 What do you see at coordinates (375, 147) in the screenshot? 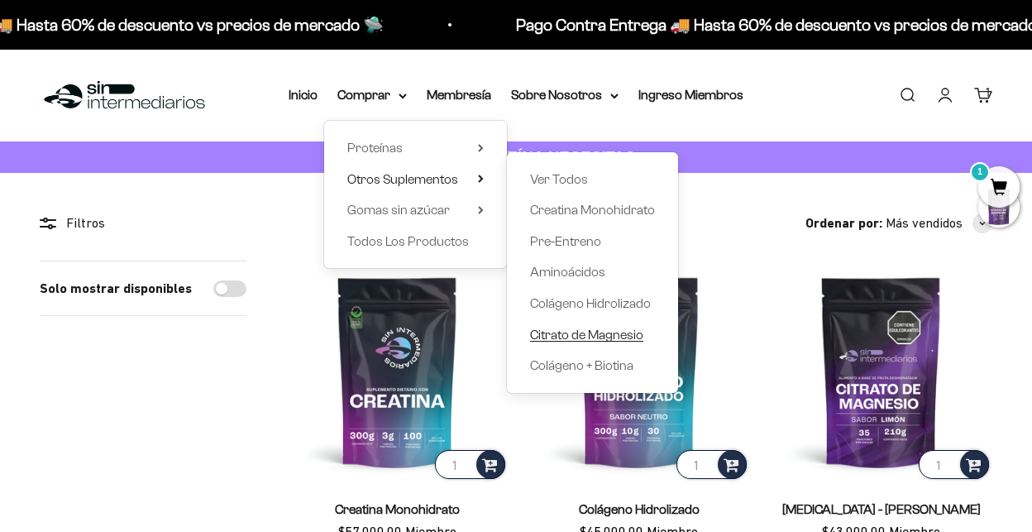
I see `span: Proteínas` at bounding box center [375, 147].